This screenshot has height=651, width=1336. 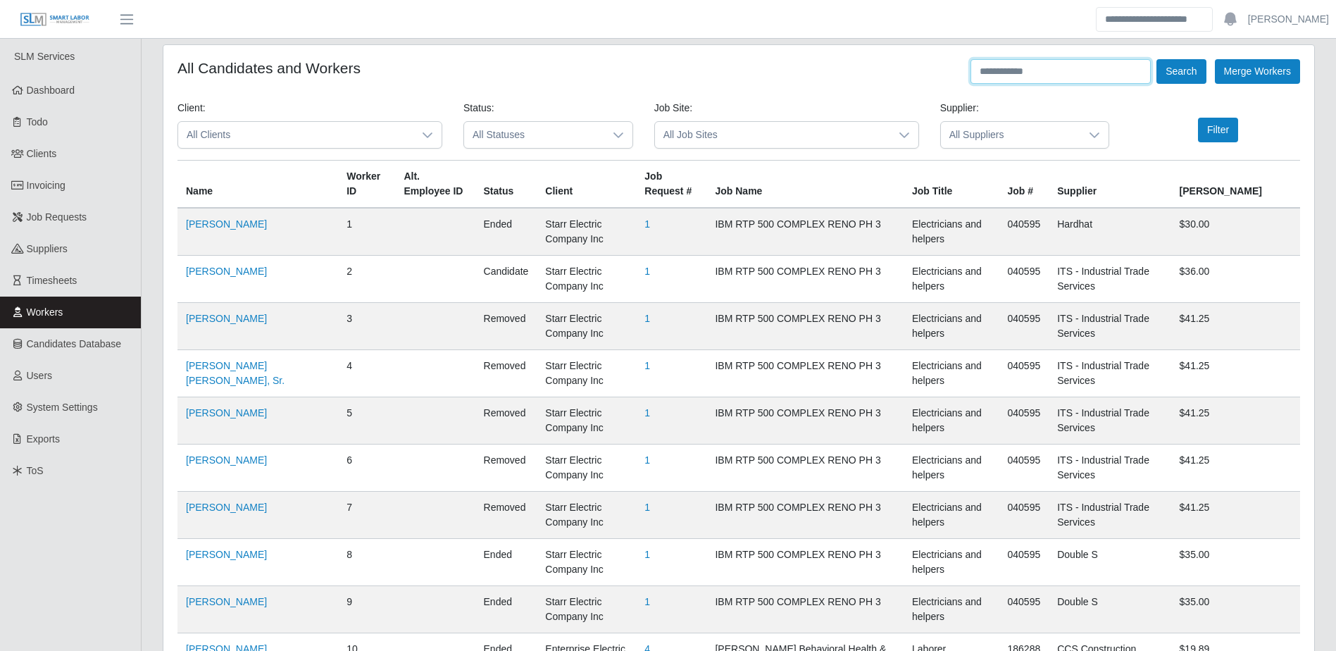 I want to click on th: Job Name, so click(x=805, y=185).